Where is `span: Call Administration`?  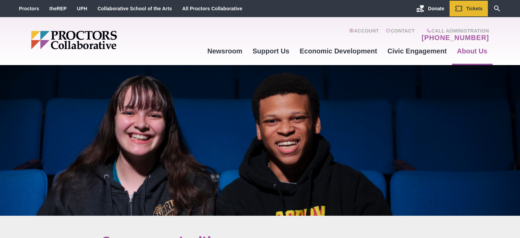 span: Call Administration is located at coordinates (454, 31).